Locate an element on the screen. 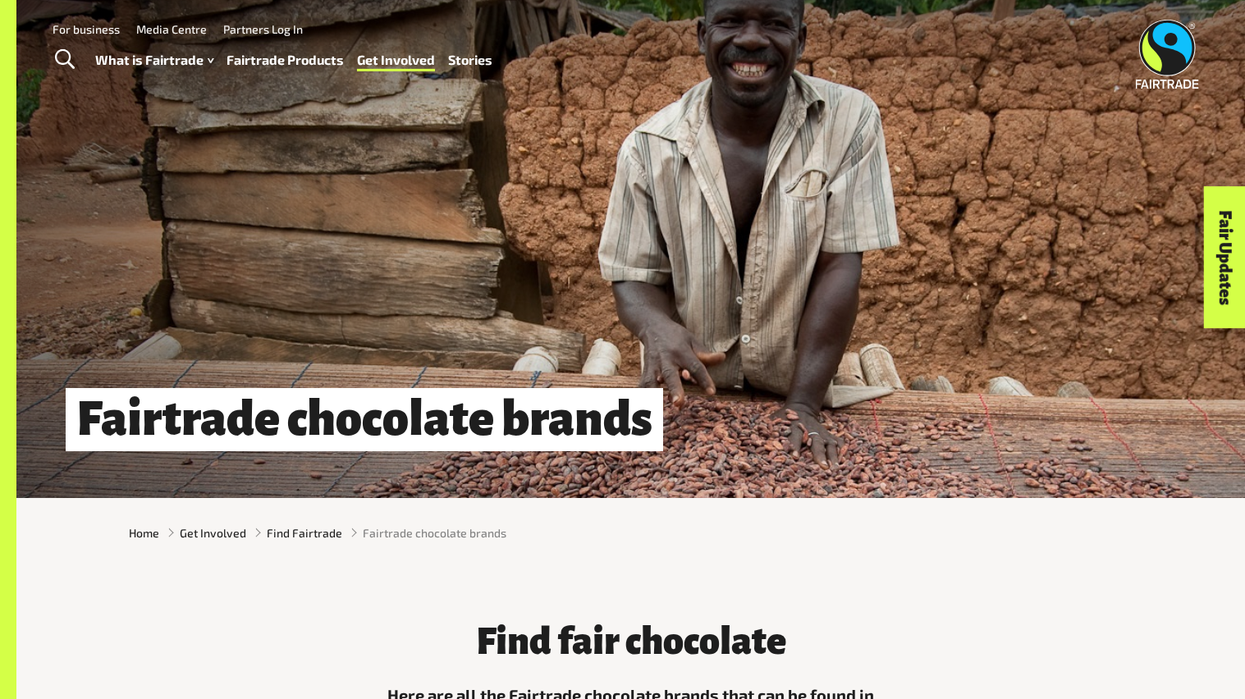  span: Get Involved is located at coordinates (213, 533).